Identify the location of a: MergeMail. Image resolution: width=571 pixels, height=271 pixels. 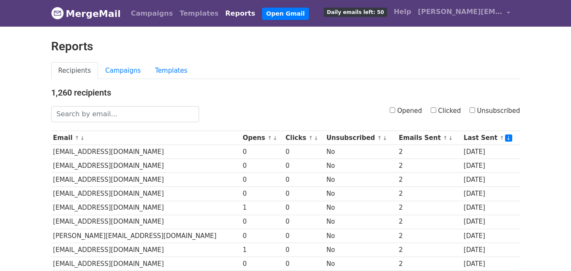
(86, 14).